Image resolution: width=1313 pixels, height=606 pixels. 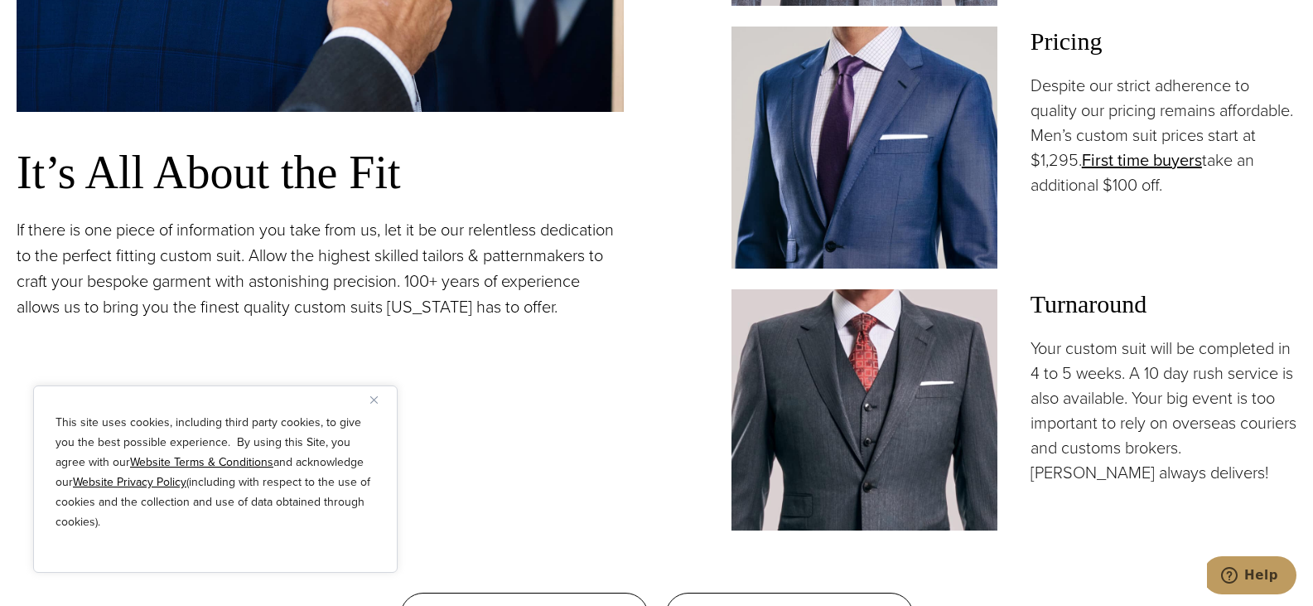 I want to click on h3: Turnaround, so click(x=1163, y=304).